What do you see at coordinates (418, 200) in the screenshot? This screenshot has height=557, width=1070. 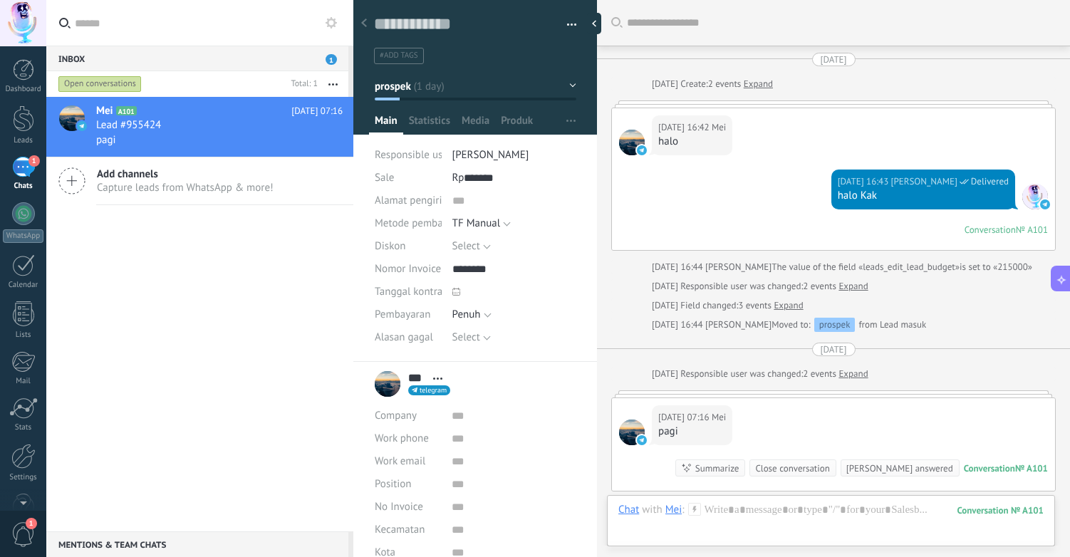 I see `span: Alamat pengiriman` at bounding box center [418, 200].